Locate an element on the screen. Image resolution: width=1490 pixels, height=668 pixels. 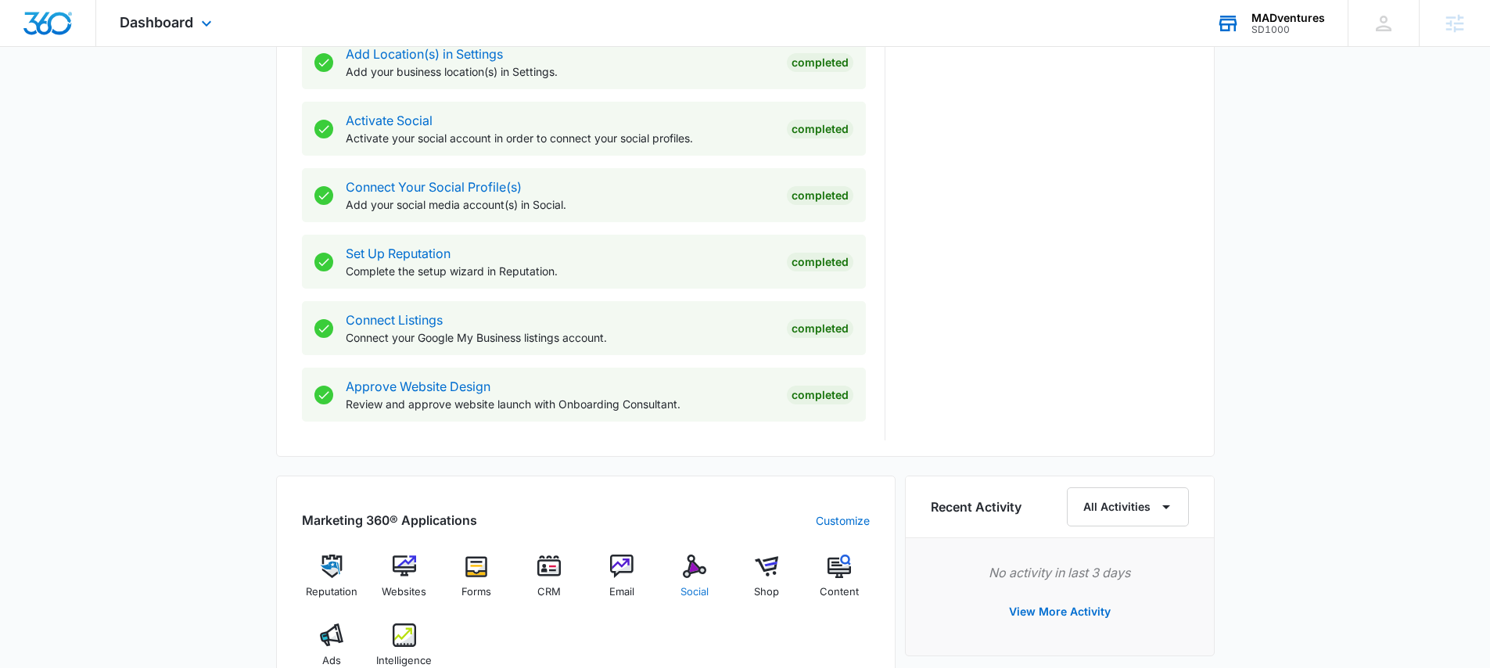
p: No activity in last 3 days is located at coordinates (1060, 572).